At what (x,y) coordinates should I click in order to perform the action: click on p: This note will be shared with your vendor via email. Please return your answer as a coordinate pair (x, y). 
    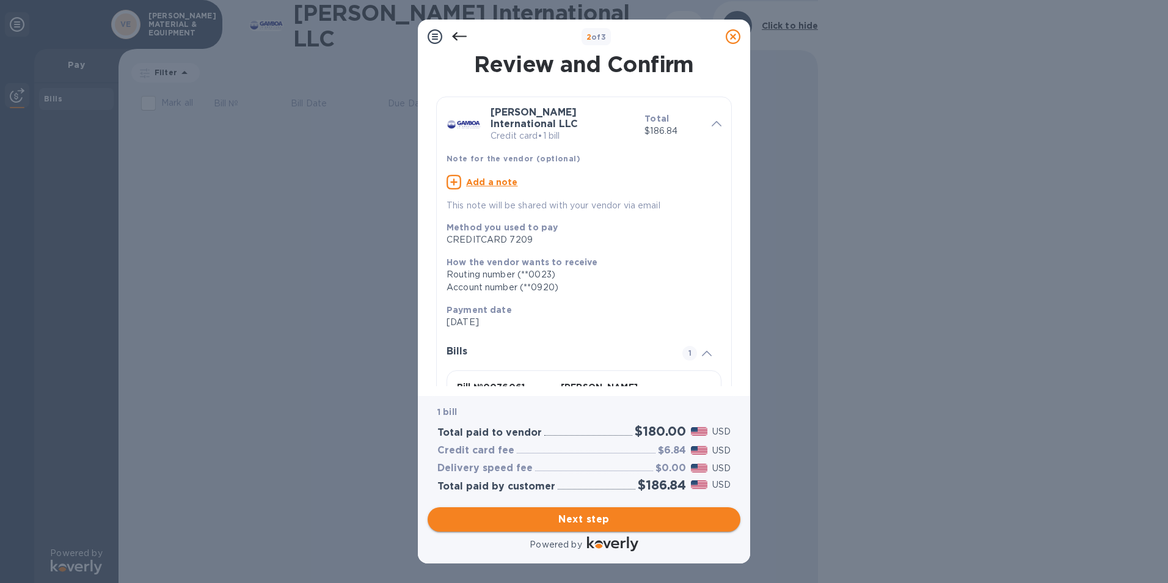
    Looking at the image, I should click on (584, 205).